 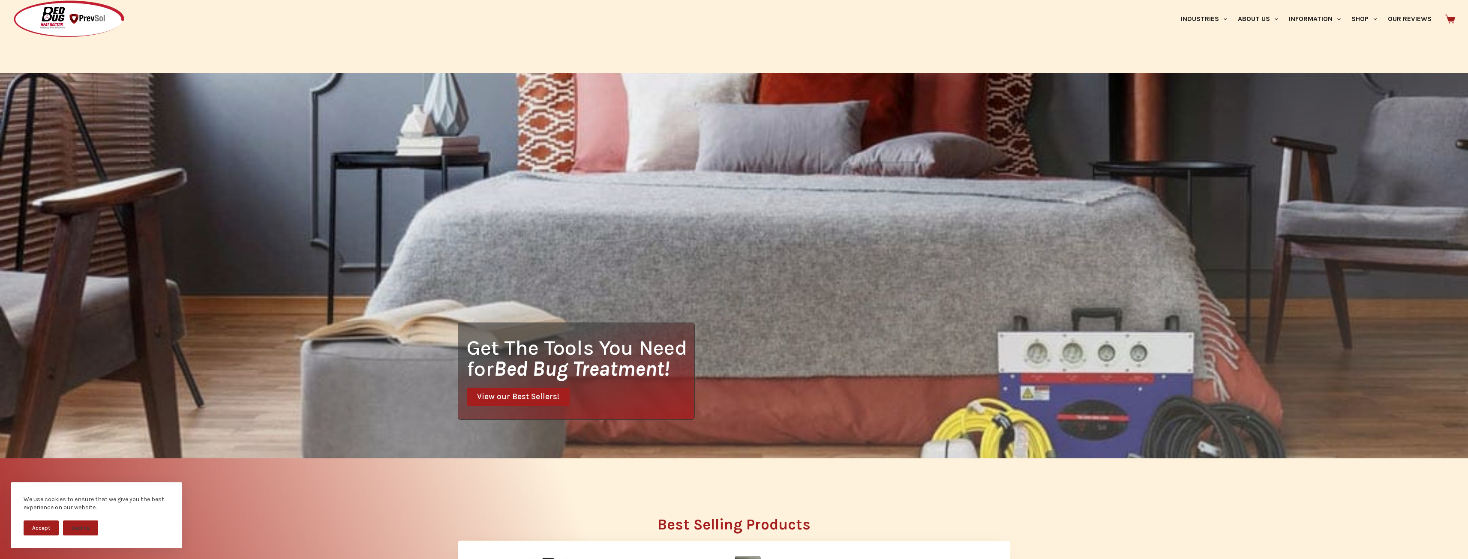 What do you see at coordinates (580, 358) in the screenshot?
I see `h1: Get The Tools You Need for` at bounding box center [580, 358].